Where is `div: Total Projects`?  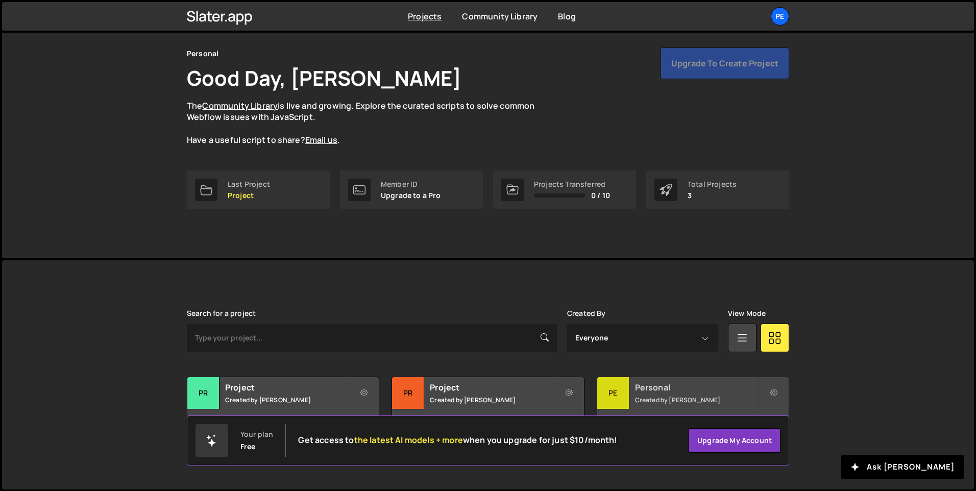
div: Total Projects is located at coordinates (712, 184).